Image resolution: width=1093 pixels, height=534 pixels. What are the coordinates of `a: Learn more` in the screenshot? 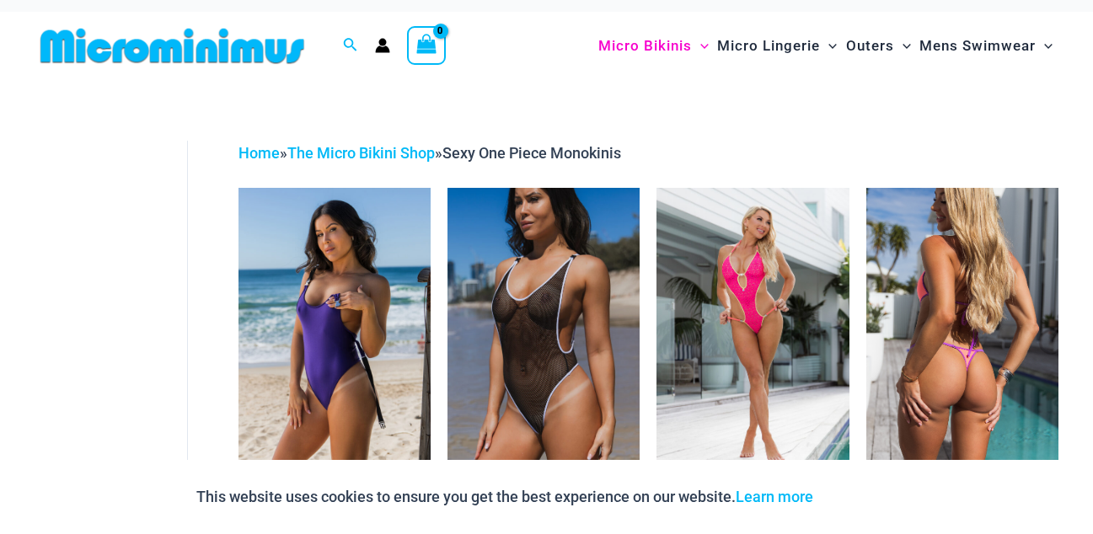 It's located at (774, 496).